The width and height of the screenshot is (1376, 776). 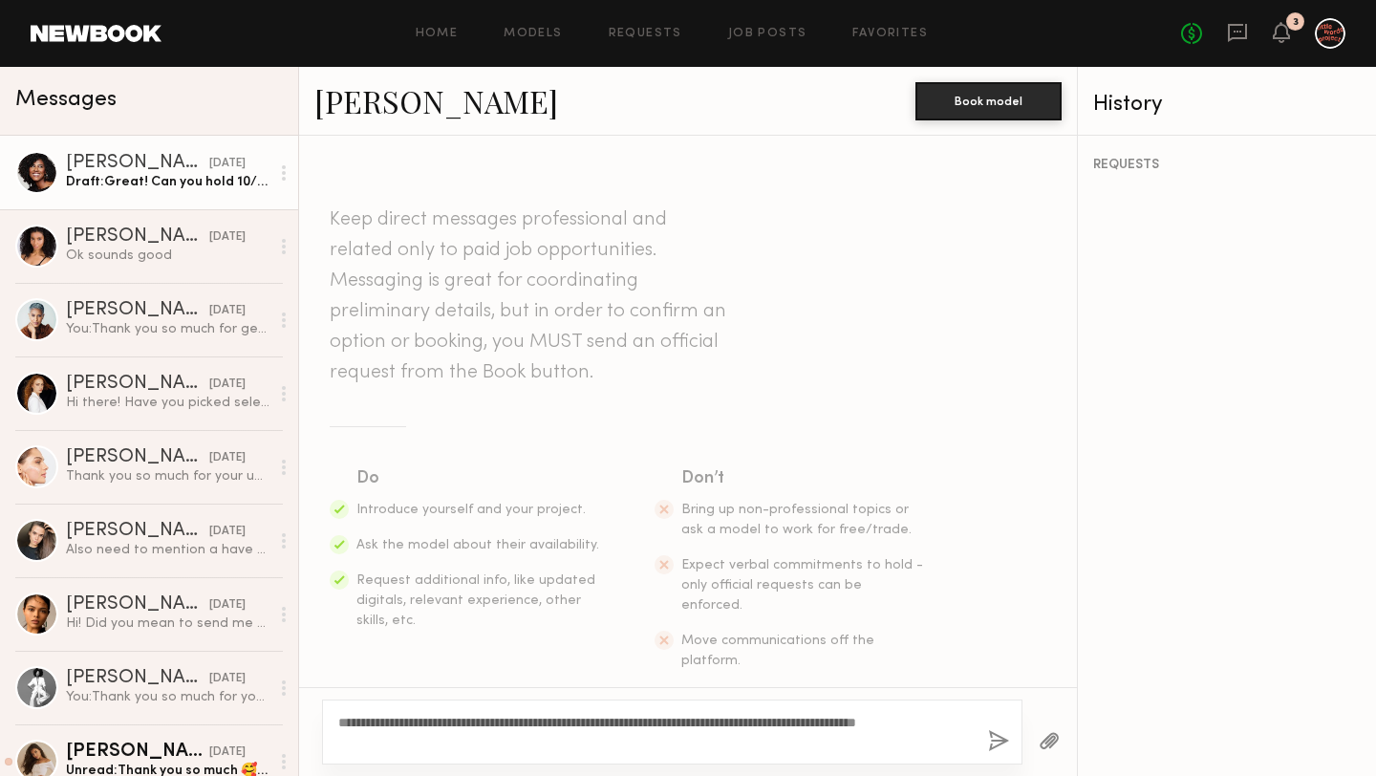 I want to click on div: Hi! Did you mean to send me a request ?, so click(x=167, y=623).